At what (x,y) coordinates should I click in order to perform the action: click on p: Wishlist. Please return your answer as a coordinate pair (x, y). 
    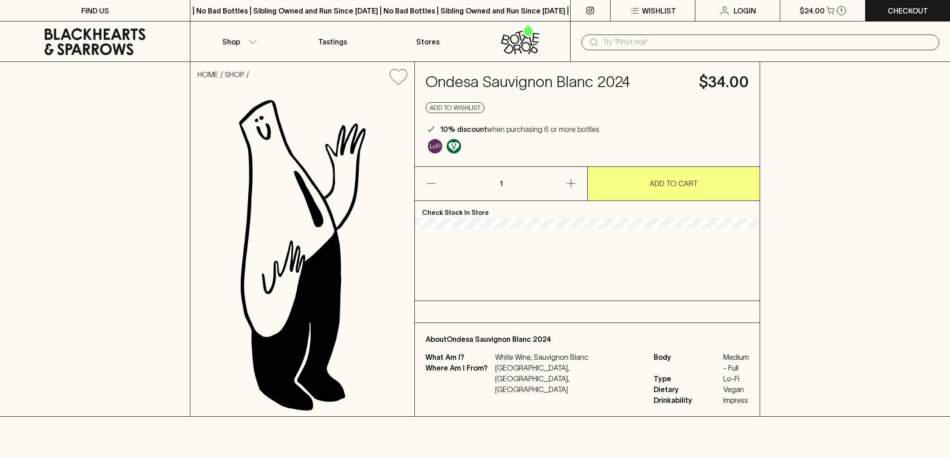
    Looking at the image, I should click on (659, 11).